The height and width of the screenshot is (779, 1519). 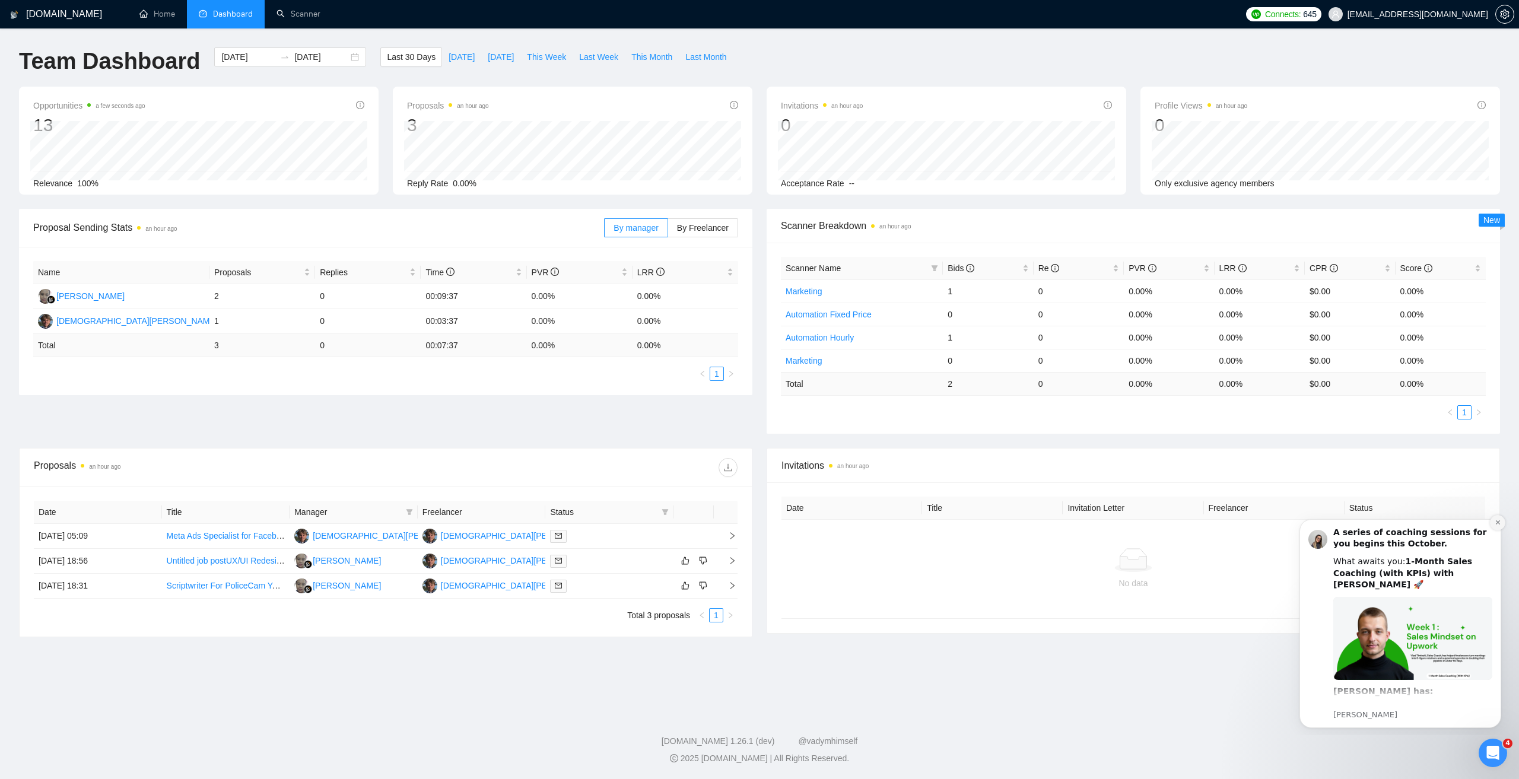 I want to click on div: Message content, so click(x=131, y=107).